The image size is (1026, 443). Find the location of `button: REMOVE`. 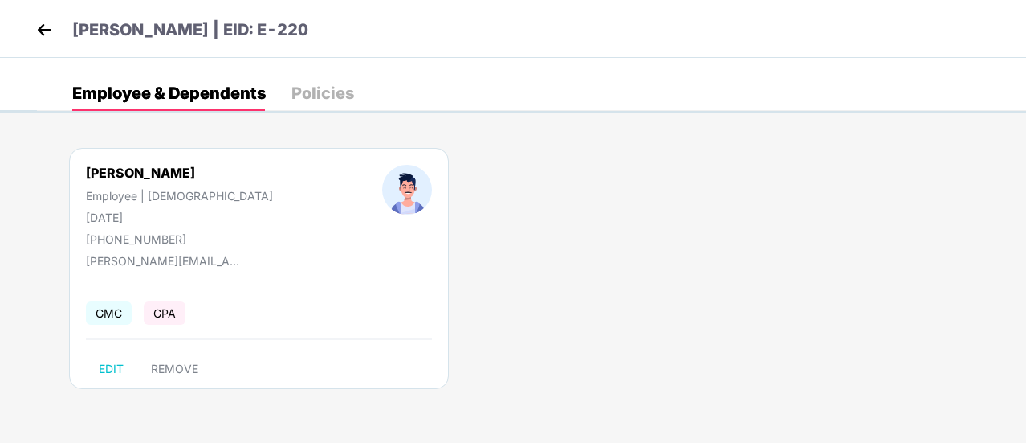

button: REMOVE is located at coordinates (174, 369).